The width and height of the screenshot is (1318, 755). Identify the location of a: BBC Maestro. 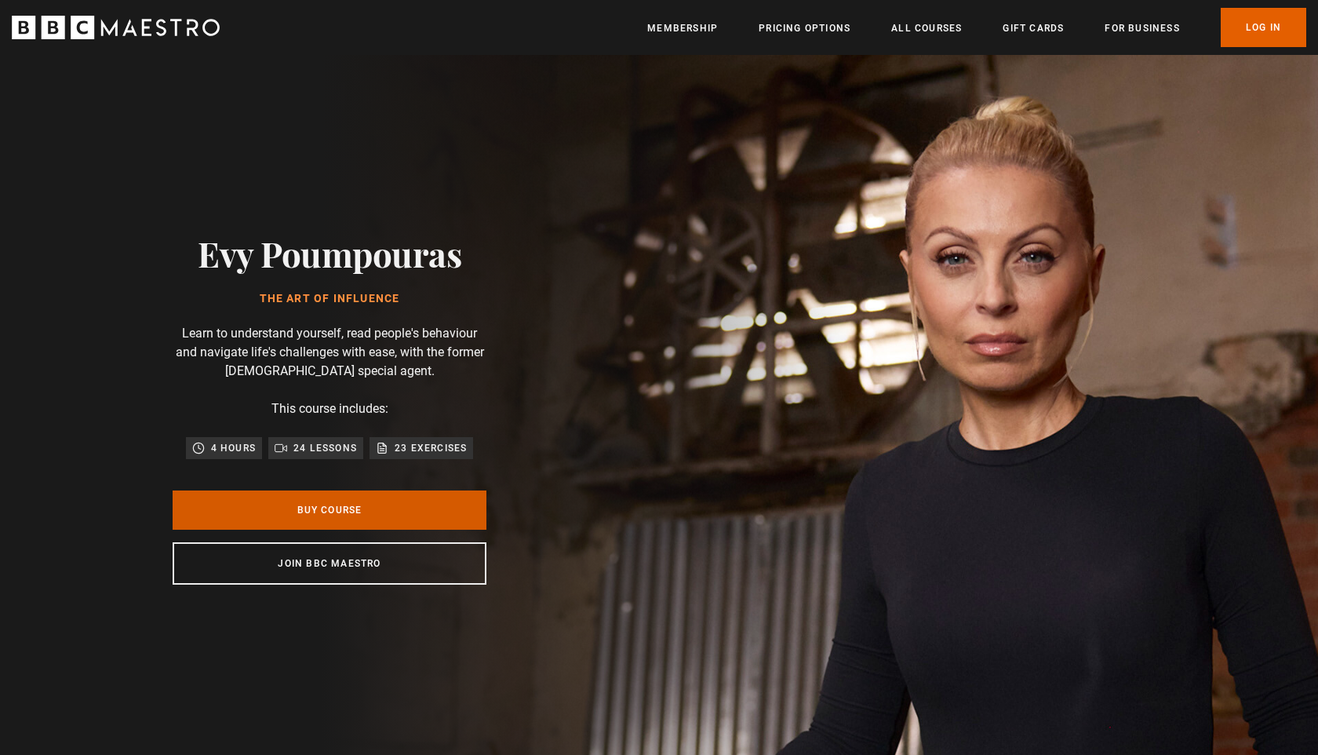
(115, 27).